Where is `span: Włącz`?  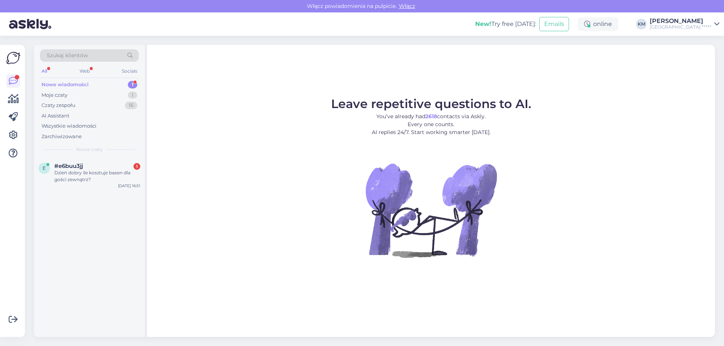 span: Włącz is located at coordinates (407, 6).